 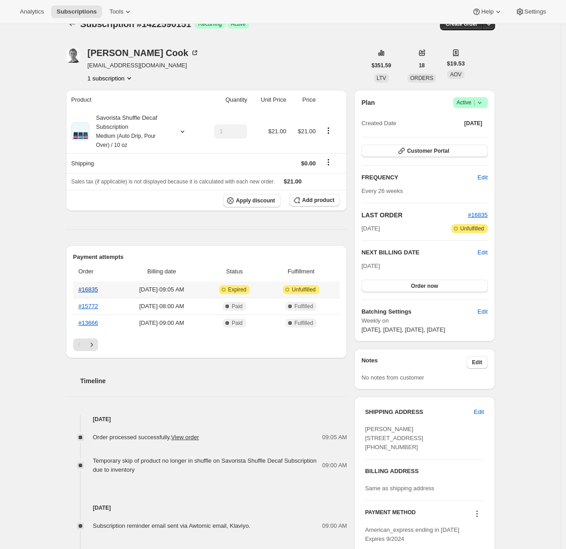 What do you see at coordinates (477, 215) in the screenshot?
I see `span: #16835` at bounding box center [477, 215].